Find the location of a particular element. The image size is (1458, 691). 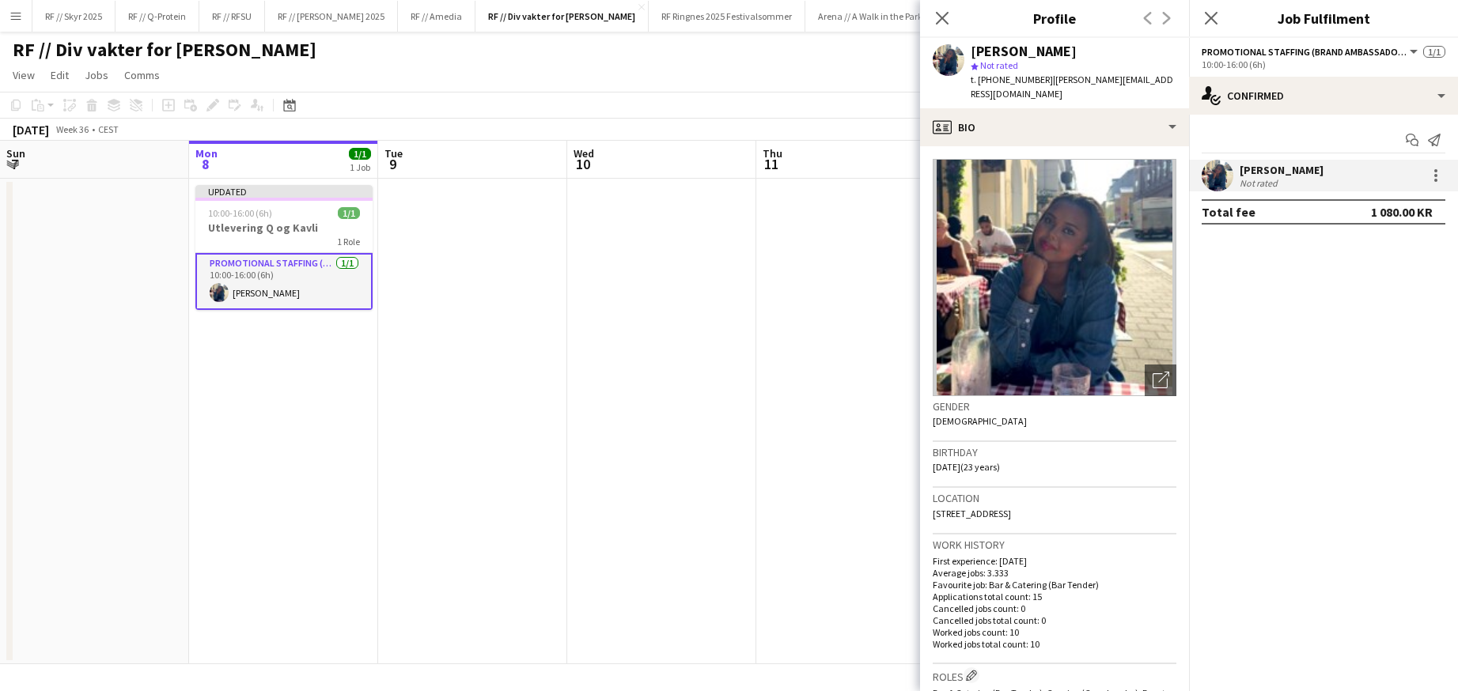

span: 1 Role is located at coordinates (348, 241).